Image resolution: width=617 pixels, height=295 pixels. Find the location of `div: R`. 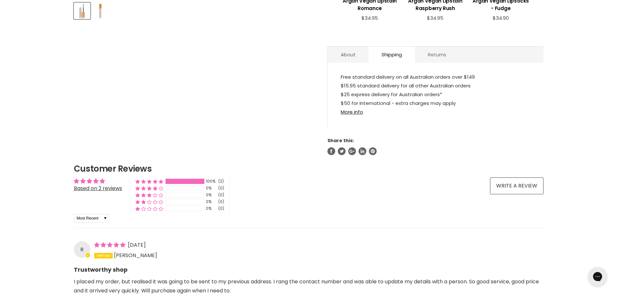

div: R is located at coordinates (82, 249).